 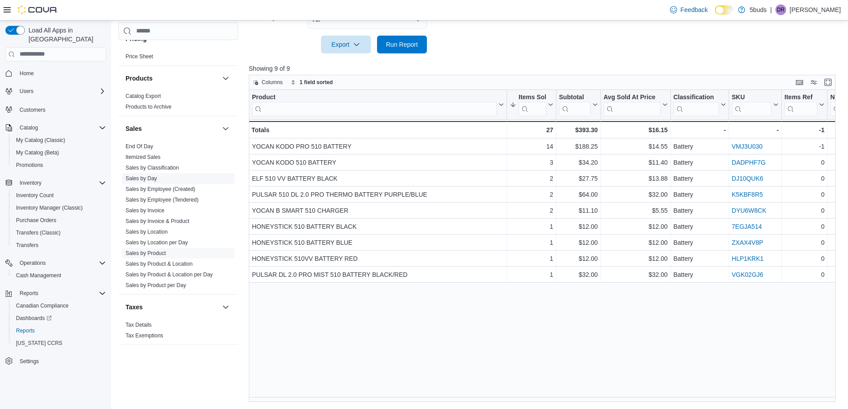 What do you see at coordinates (402, 45) in the screenshot?
I see `span: Run Report` at bounding box center [402, 45].